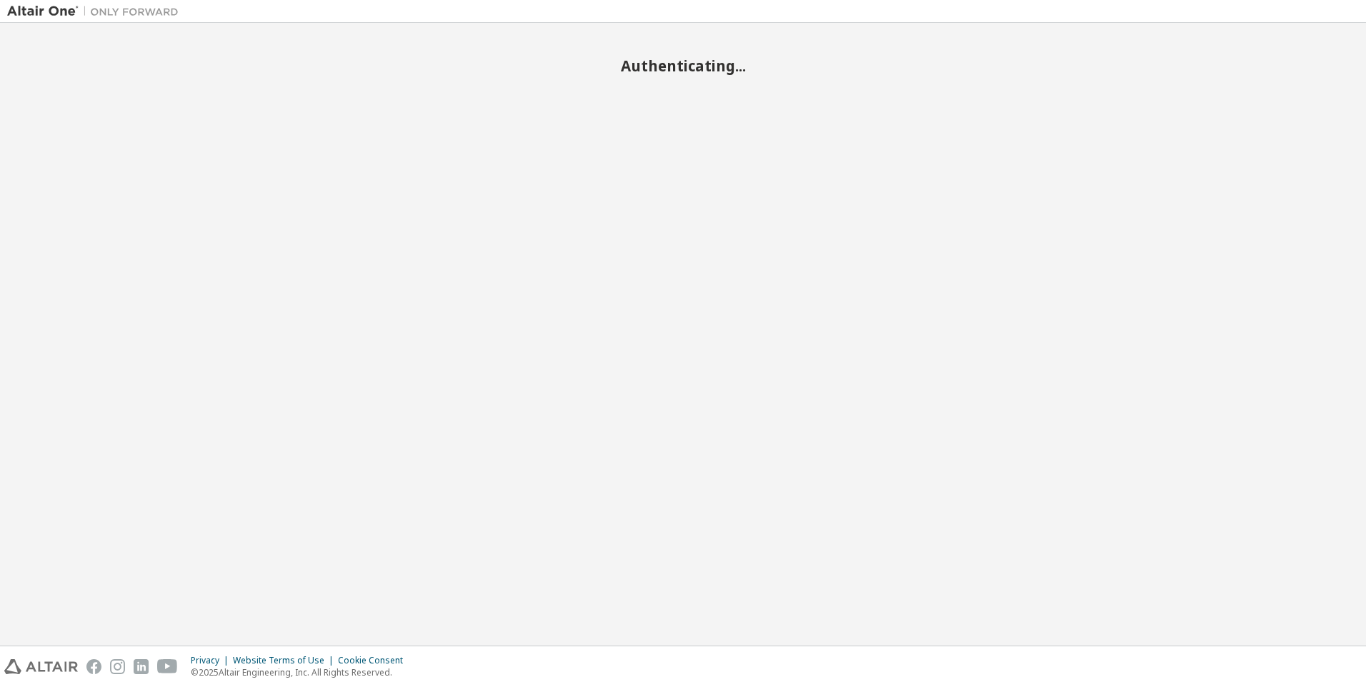 This screenshot has width=1366, height=687. Describe the element at coordinates (683, 66) in the screenshot. I see `h2: Authenticating...` at that location.